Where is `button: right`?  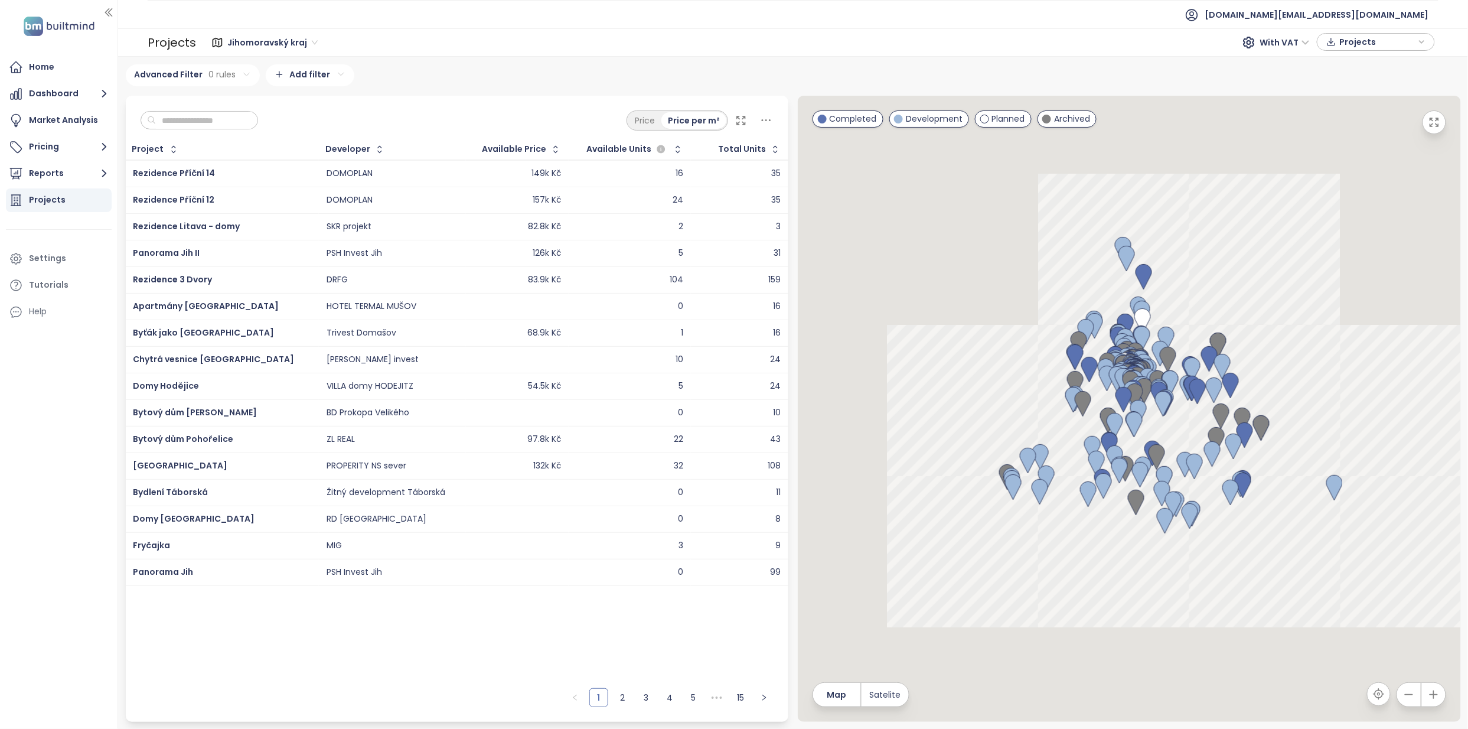 button: right is located at coordinates (764, 697).